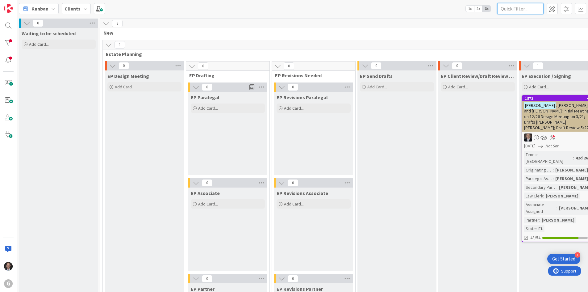 This screenshot has width=588, height=292. Describe the element at coordinates (539, 179) in the screenshot. I see `div: Paralegal Assigned` at that location.